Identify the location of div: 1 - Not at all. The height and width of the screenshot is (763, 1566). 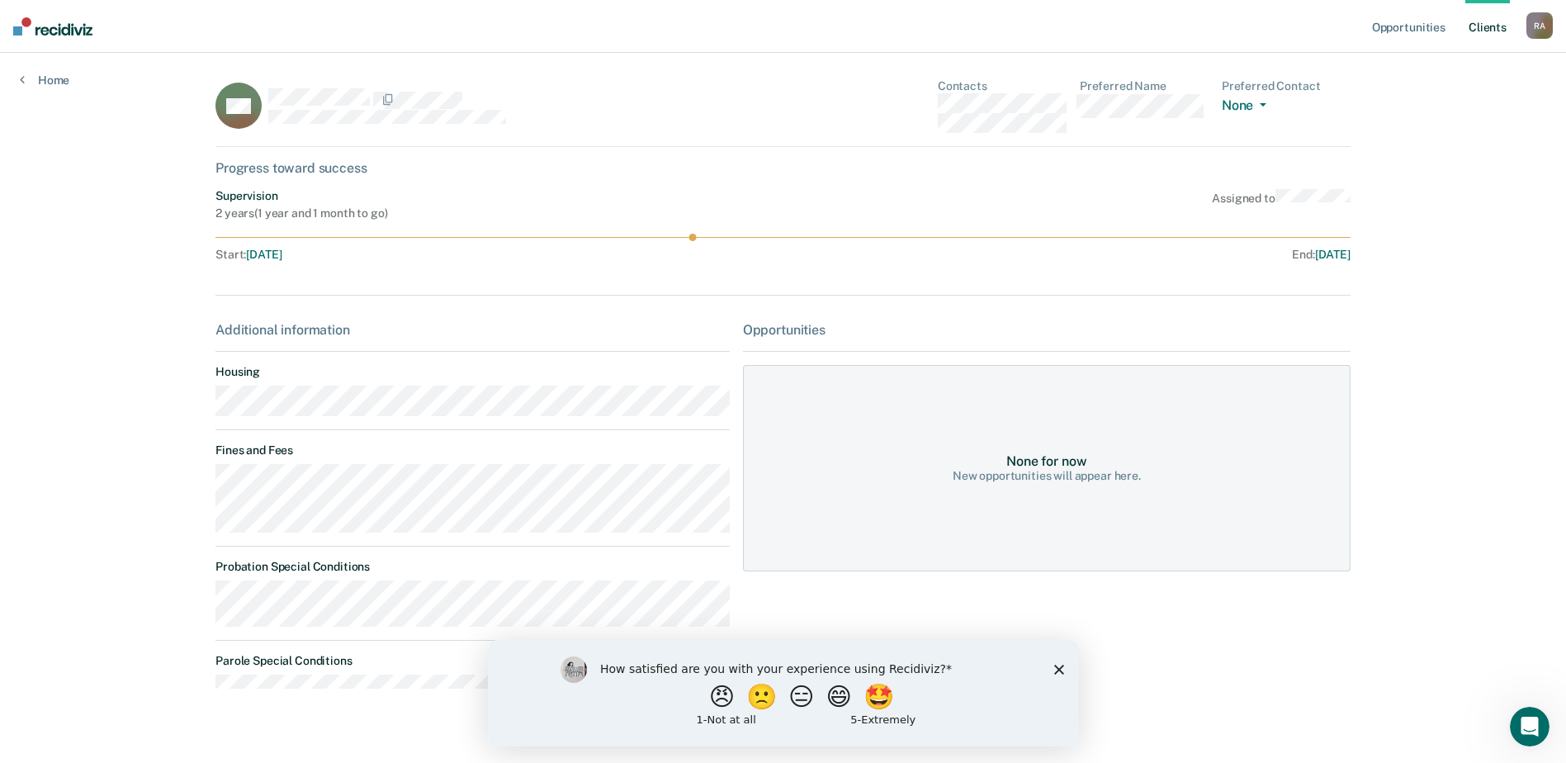
(190, 79).